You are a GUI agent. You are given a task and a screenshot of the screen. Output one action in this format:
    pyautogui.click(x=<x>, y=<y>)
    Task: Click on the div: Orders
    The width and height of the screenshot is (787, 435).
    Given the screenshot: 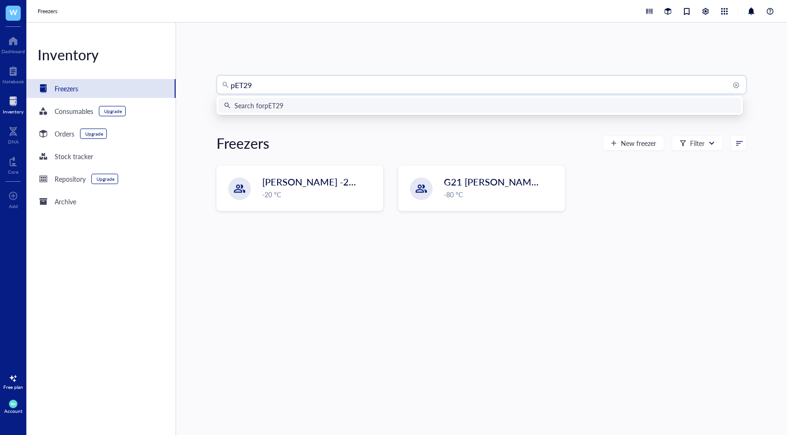 What is the action you would take?
    pyautogui.click(x=64, y=134)
    